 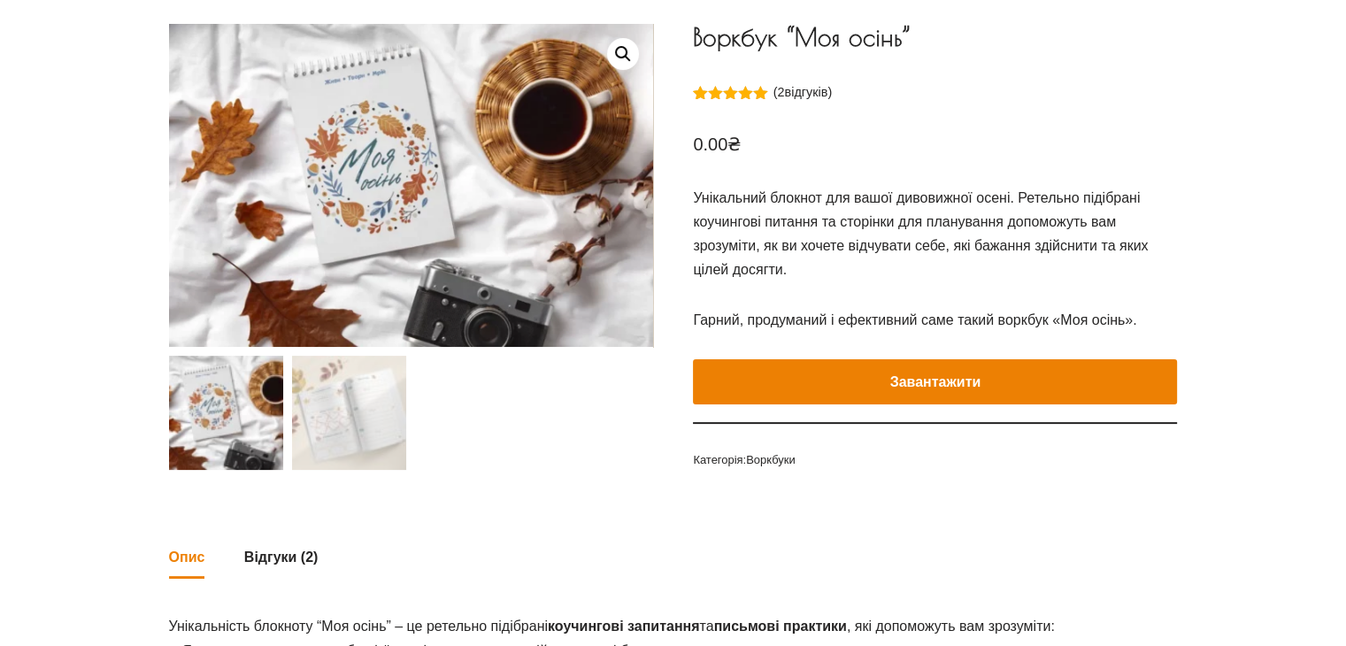 I want to click on bdi: 0.00, so click(x=717, y=144).